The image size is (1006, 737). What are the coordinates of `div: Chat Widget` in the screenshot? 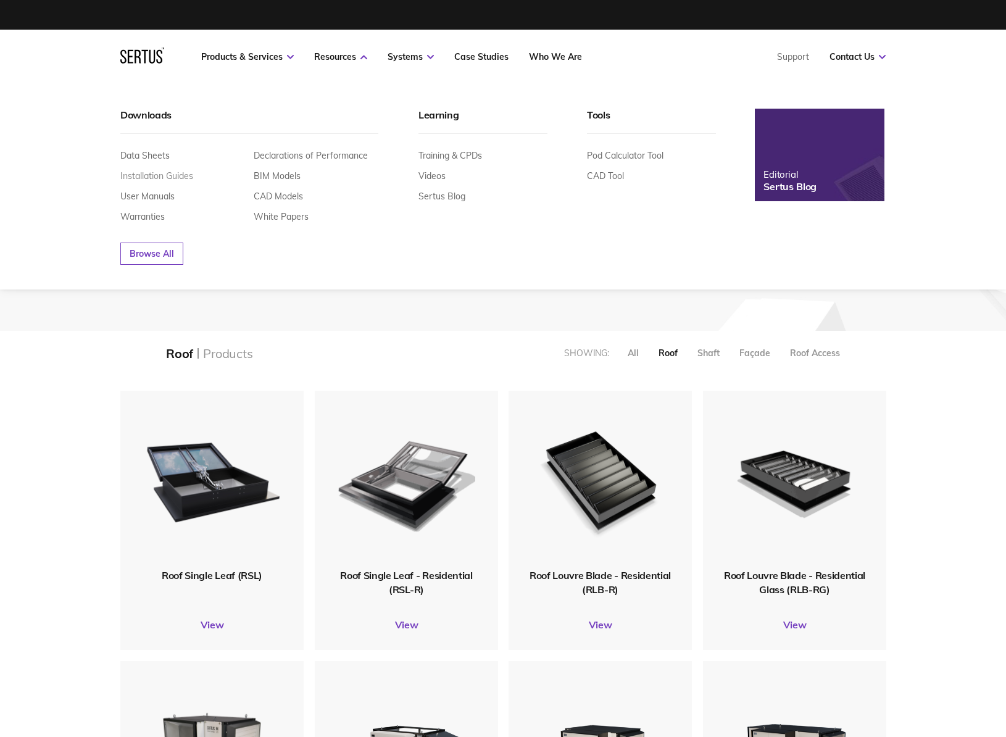 It's located at (895, 665).